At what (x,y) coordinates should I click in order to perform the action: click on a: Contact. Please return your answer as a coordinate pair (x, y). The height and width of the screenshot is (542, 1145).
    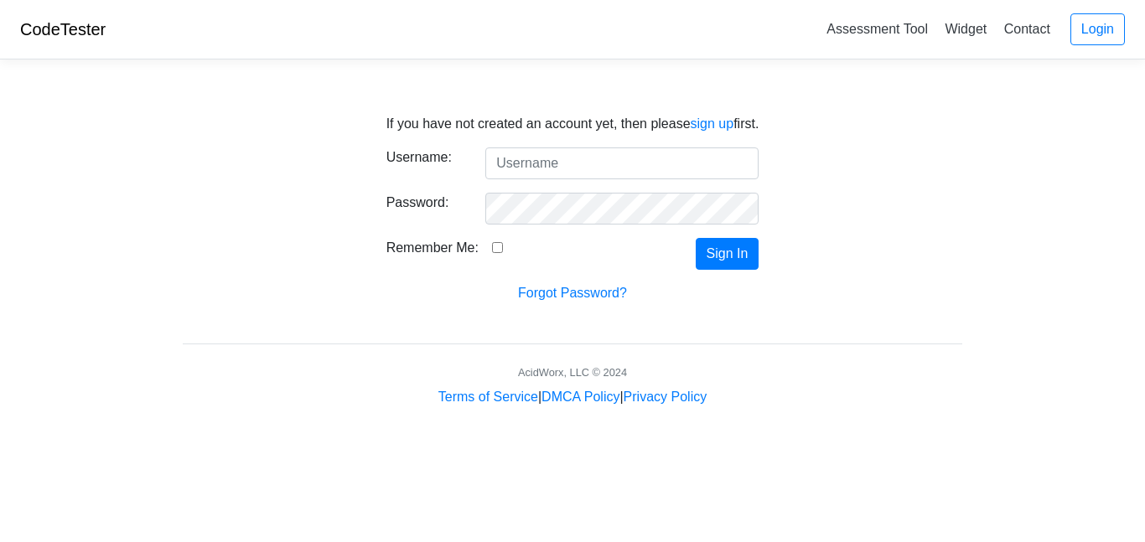
    Looking at the image, I should click on (1027, 28).